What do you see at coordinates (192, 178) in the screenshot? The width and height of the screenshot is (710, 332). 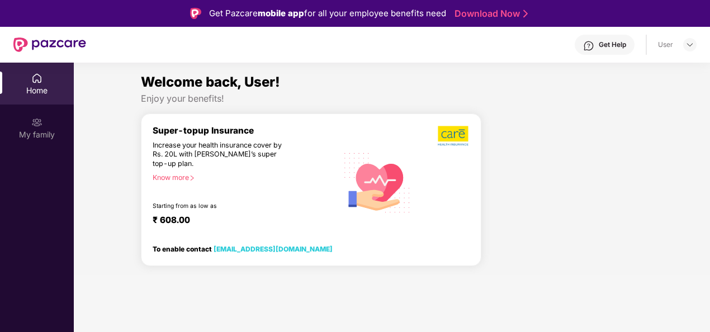 I see `span: right` at bounding box center [192, 178].